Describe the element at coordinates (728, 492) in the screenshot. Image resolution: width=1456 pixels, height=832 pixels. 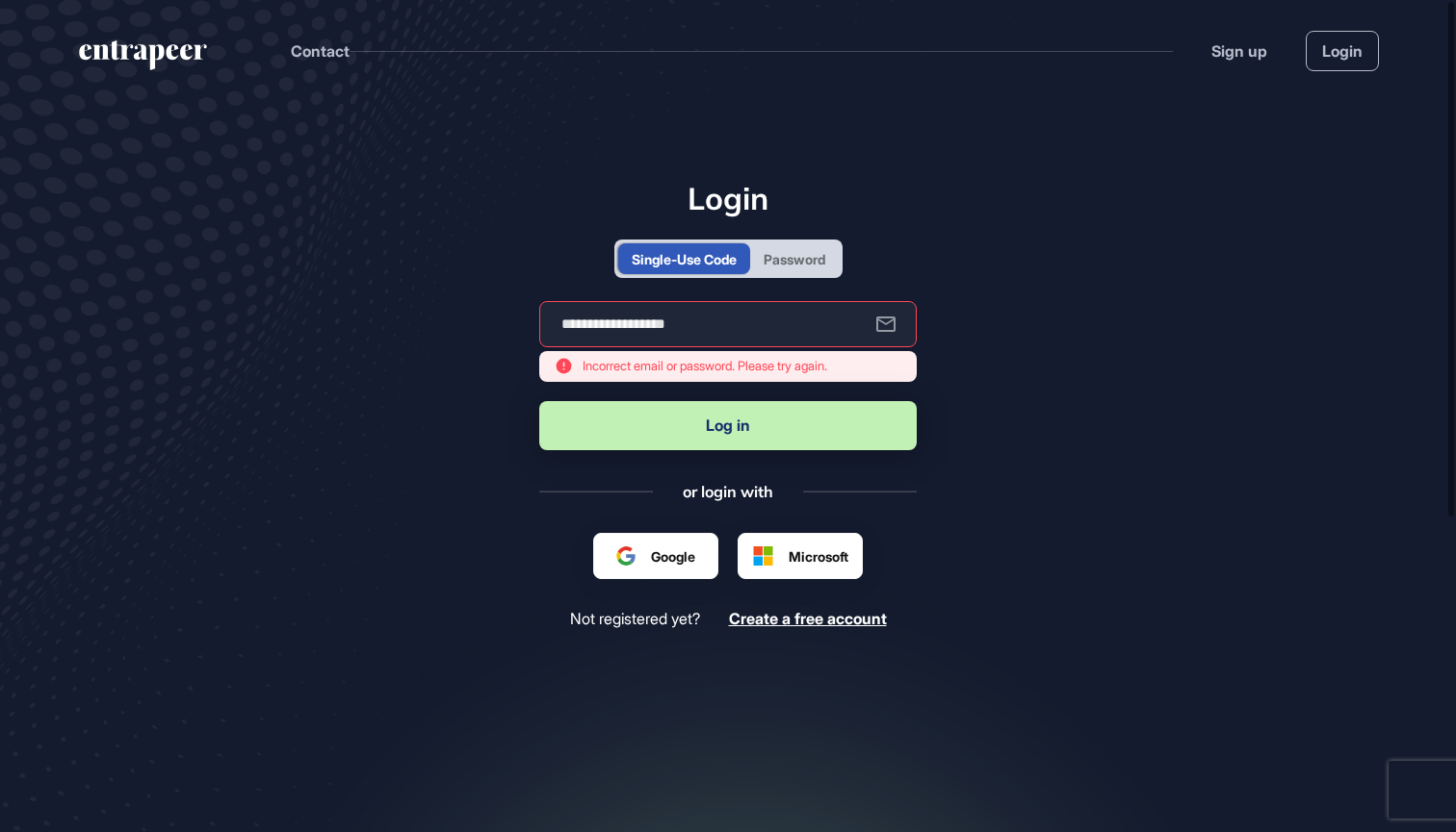
I see `div: or login with` at that location.